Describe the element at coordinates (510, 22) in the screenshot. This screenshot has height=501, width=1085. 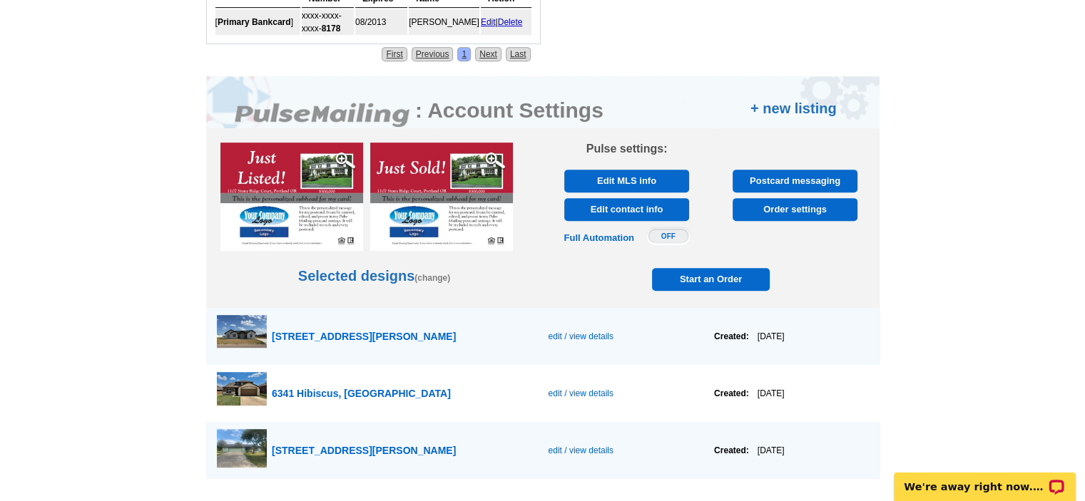
I see `a: Delete` at that location.